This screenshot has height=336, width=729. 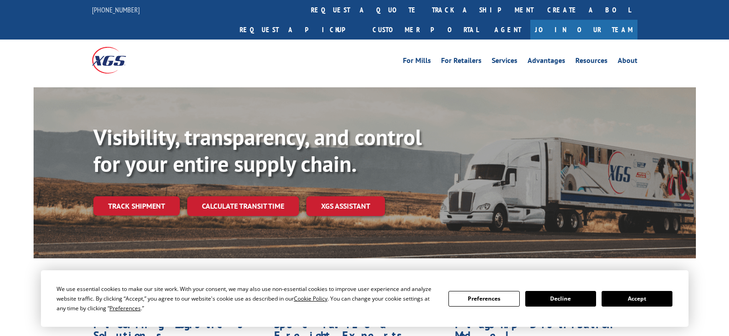 I want to click on a: Join Our Team, so click(x=584, y=29).